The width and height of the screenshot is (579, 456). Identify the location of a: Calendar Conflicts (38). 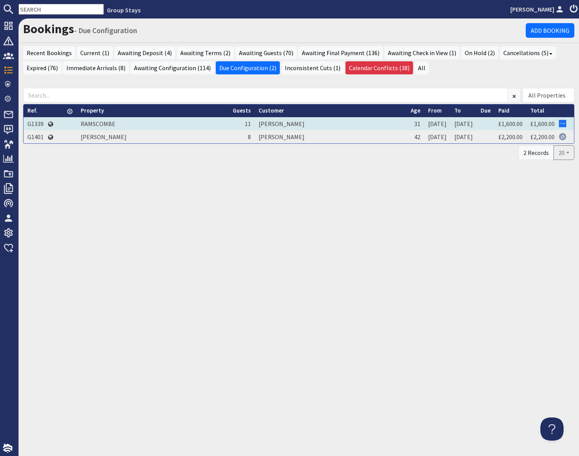
(379, 68).